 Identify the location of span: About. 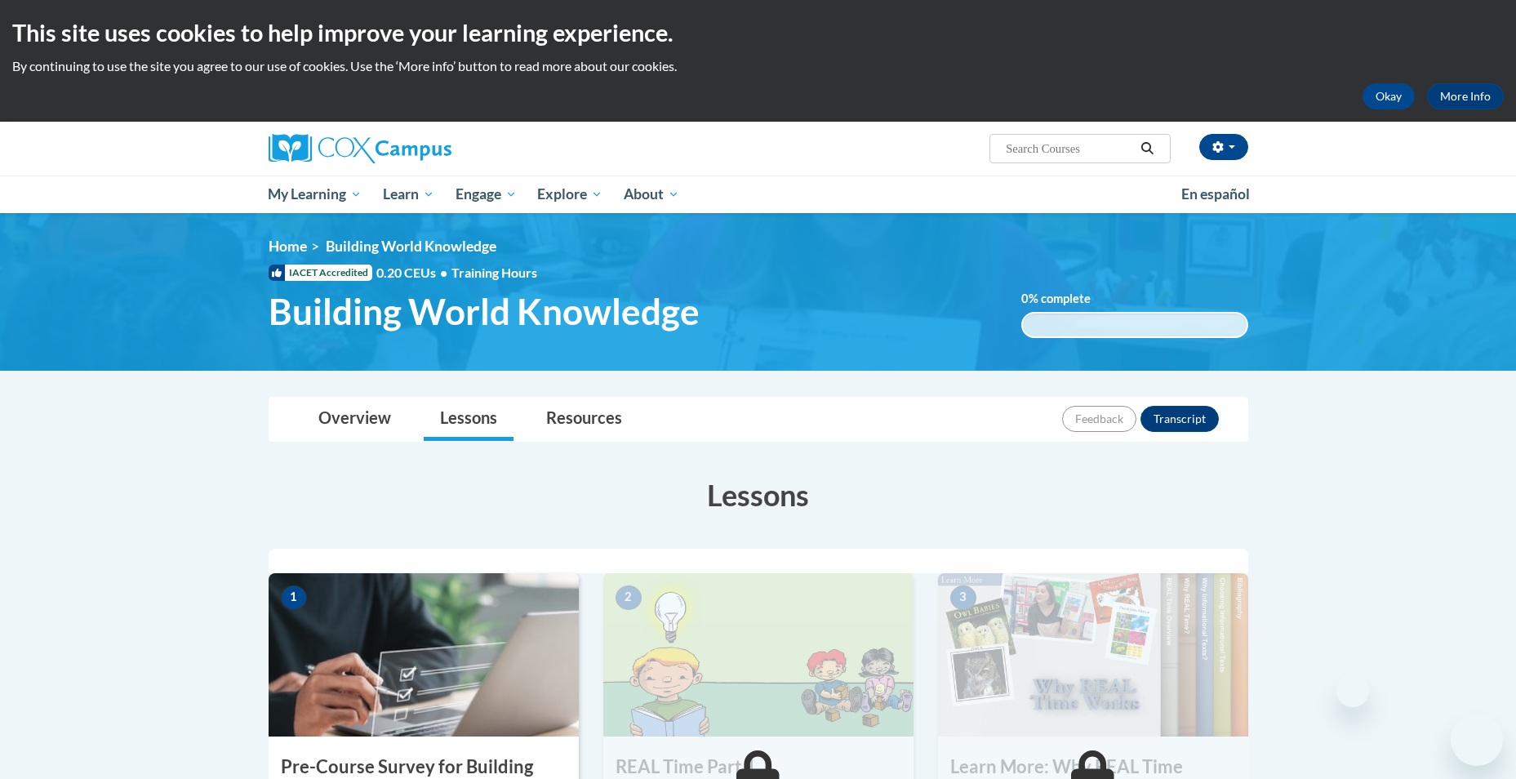
(651, 194).